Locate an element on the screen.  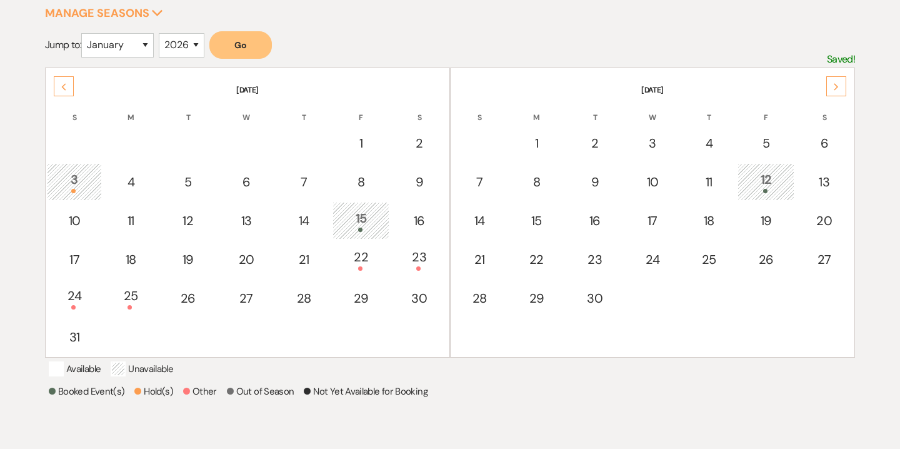
p: Booked Event(s) is located at coordinates (86, 391).